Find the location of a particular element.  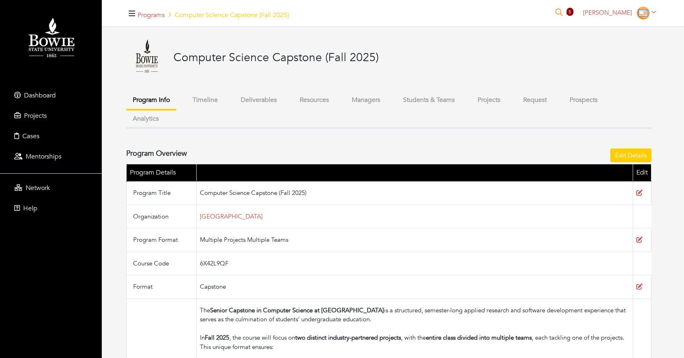

td: Computer Science Capstone (Fall 2025) is located at coordinates (415, 193).